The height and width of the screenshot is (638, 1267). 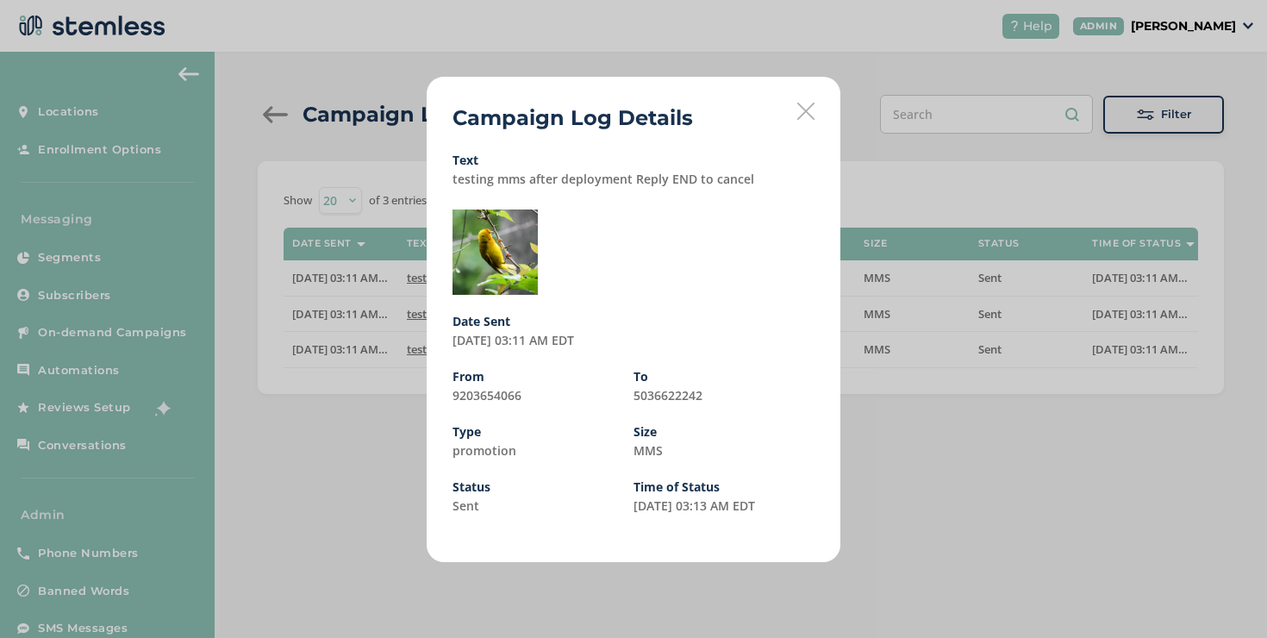 I want to click on h2: Campaign Log Details, so click(x=572, y=118).